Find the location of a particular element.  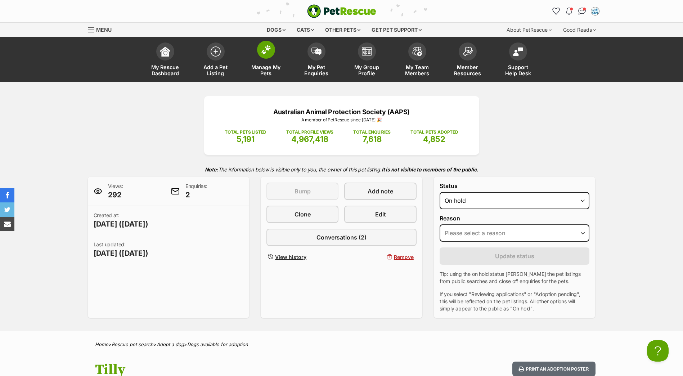

span: My Pet Enquiries is located at coordinates (316, 70).